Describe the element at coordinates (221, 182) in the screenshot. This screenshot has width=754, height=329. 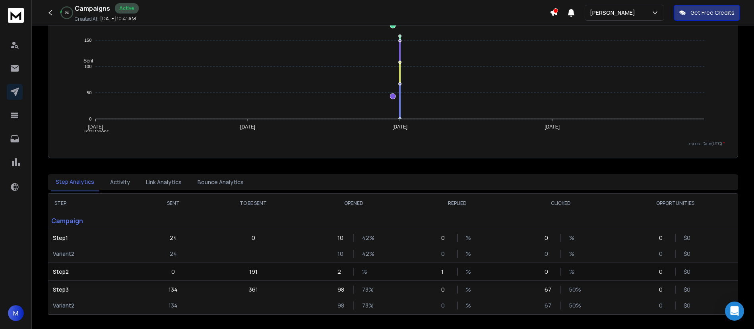
I see `button: Bounce Analytics` at that location.